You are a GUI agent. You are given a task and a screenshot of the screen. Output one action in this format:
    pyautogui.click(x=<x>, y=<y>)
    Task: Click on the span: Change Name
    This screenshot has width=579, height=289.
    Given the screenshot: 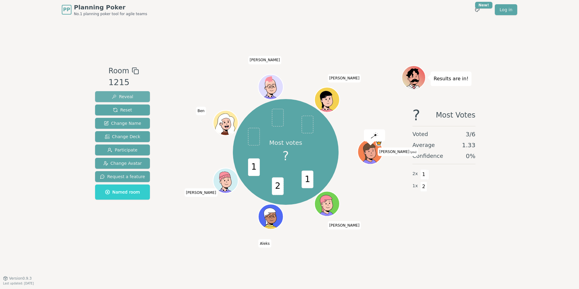 What is the action you would take?
    pyautogui.click(x=122, y=123)
    